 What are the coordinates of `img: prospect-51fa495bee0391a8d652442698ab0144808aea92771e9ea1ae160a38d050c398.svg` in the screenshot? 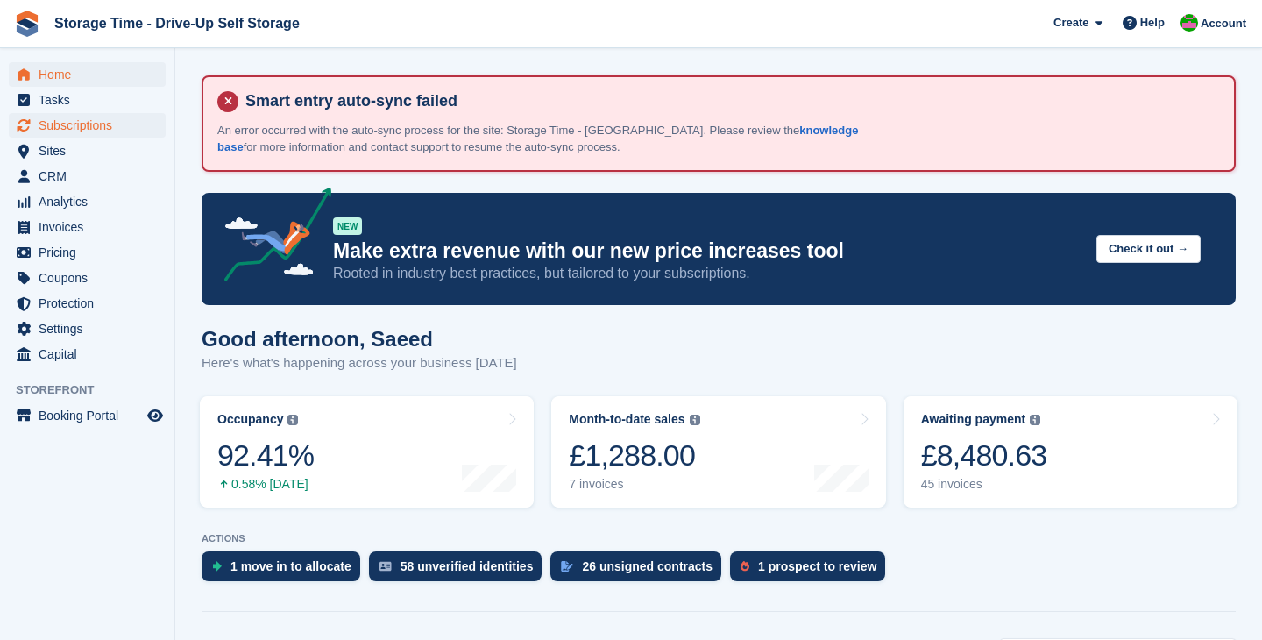 It's located at (745, 566).